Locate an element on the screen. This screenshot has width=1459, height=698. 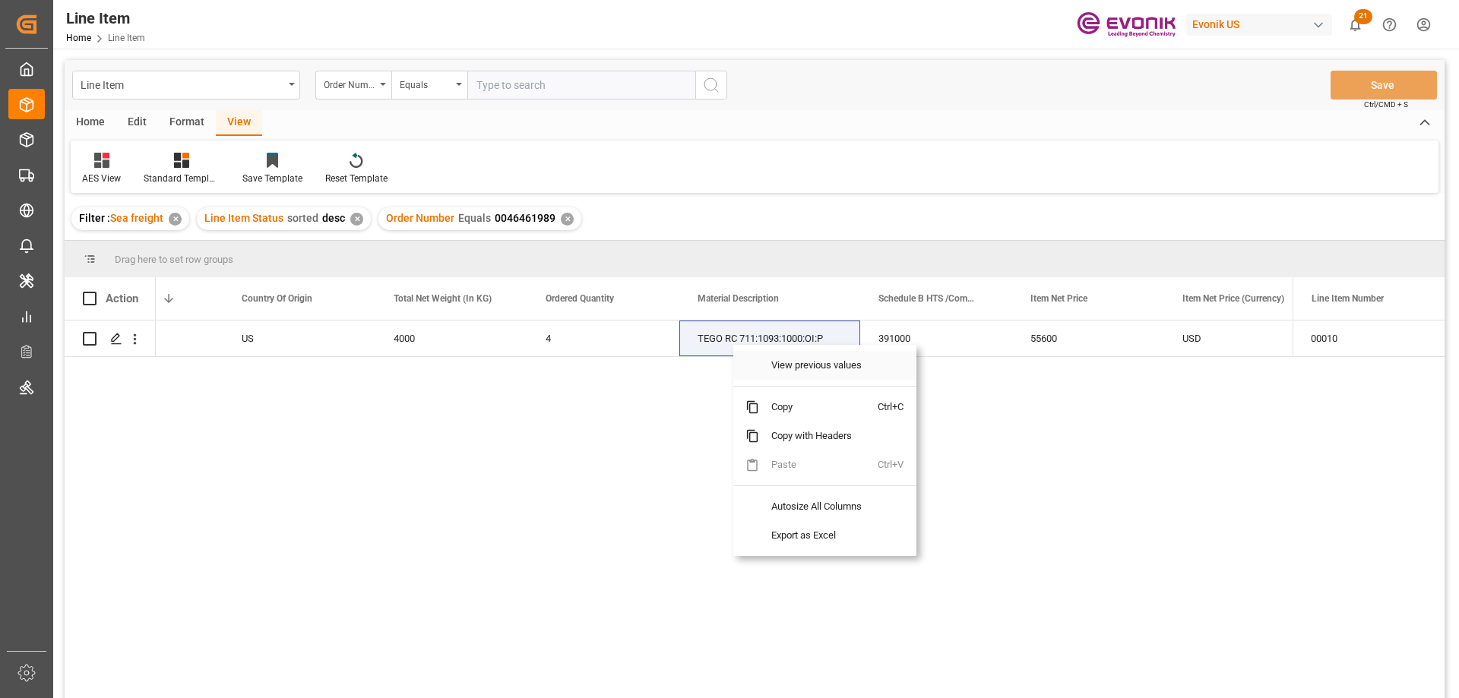
button: Save is located at coordinates (1384, 85).